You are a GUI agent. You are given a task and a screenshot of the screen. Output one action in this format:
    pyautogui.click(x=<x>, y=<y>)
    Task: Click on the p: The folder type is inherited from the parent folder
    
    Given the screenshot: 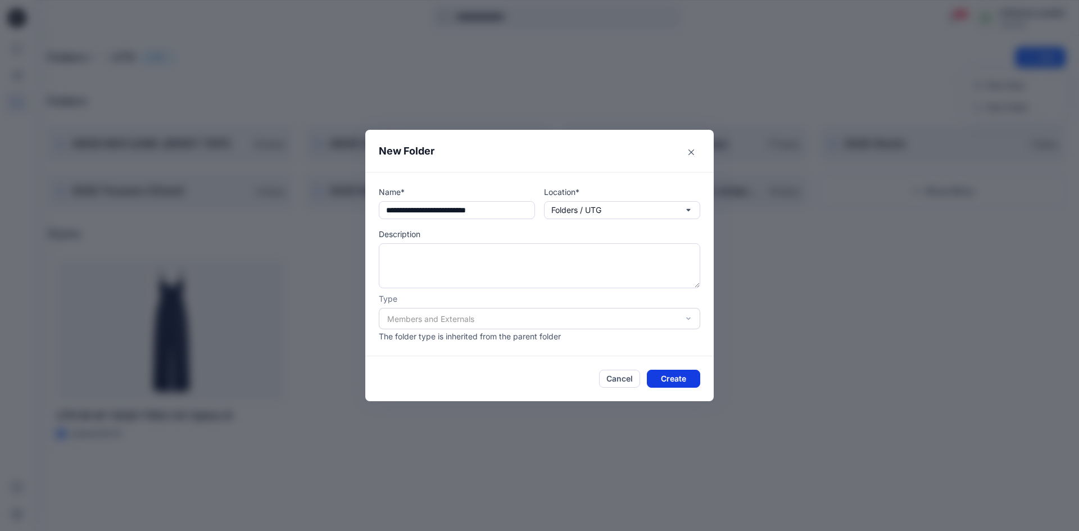 What is the action you would take?
    pyautogui.click(x=539, y=336)
    